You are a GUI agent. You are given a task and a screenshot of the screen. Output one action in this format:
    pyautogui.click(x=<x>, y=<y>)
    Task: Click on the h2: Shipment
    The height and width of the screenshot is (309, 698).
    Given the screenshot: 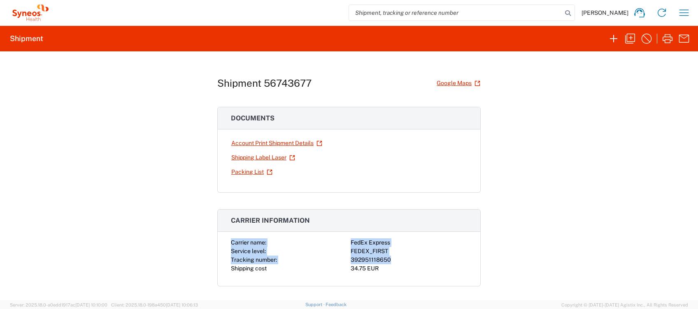 What is the action you would take?
    pyautogui.click(x=26, y=39)
    